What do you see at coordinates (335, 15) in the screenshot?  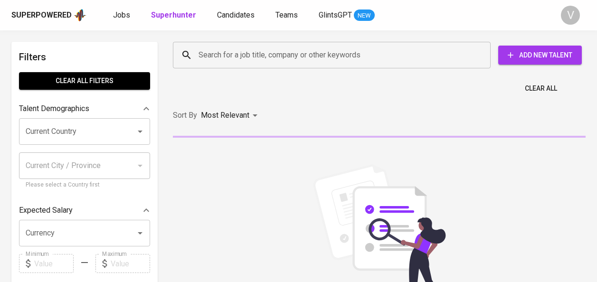 I see `span: GlintsGPT` at bounding box center [335, 15].